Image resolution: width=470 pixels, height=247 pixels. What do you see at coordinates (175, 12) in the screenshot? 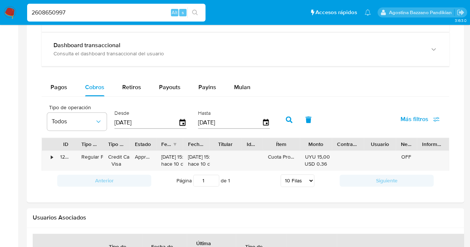
I see `span: Alt` at bounding box center [175, 12].